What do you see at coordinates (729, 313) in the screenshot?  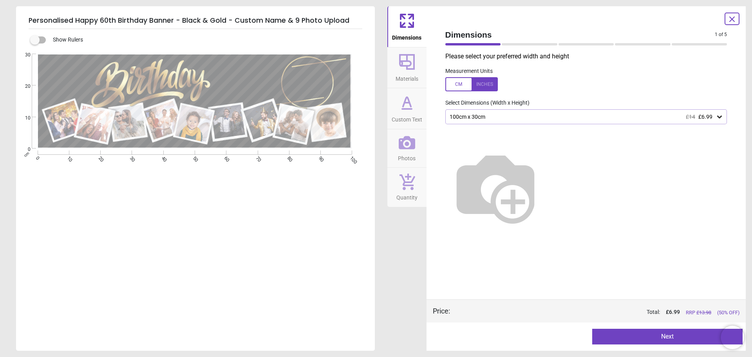 I see `span: (50% OFF)` at bounding box center [729, 313].